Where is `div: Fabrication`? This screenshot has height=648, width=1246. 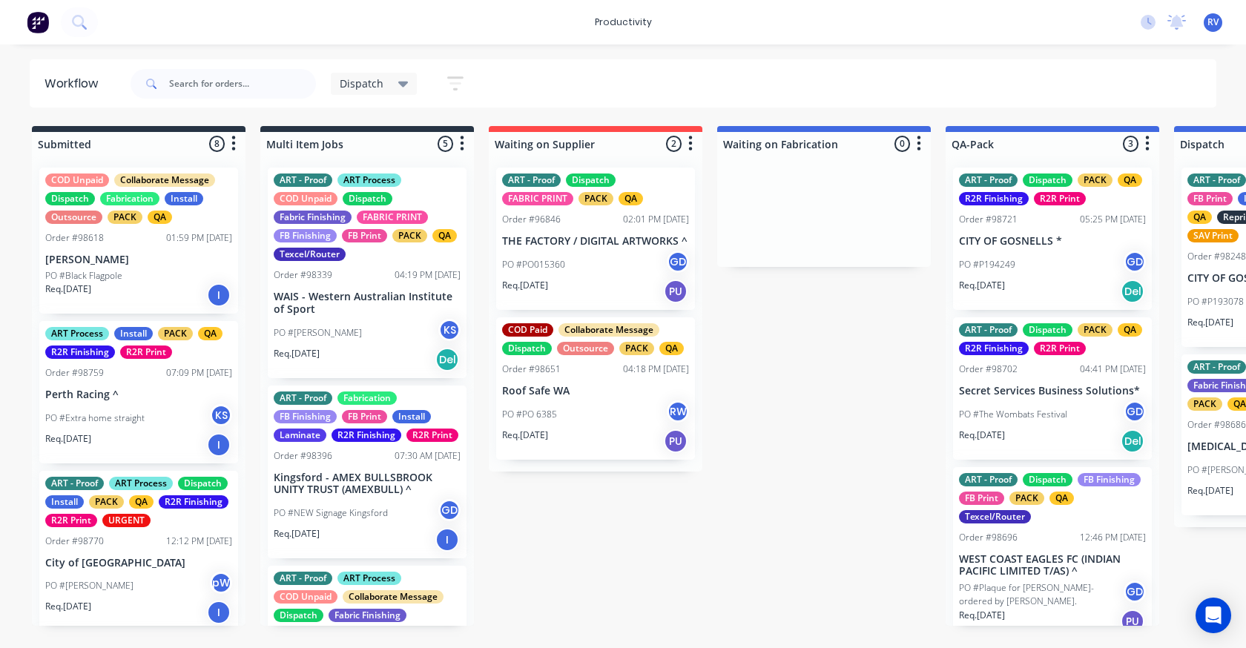
div: Fabrication is located at coordinates (130, 199).